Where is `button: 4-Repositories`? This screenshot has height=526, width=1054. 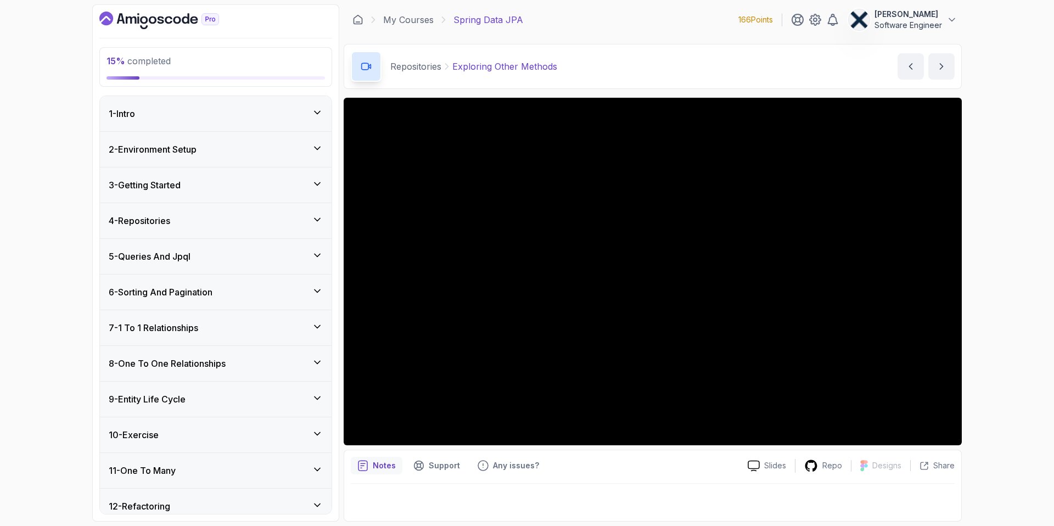
button: 4-Repositories is located at coordinates (216, 221).